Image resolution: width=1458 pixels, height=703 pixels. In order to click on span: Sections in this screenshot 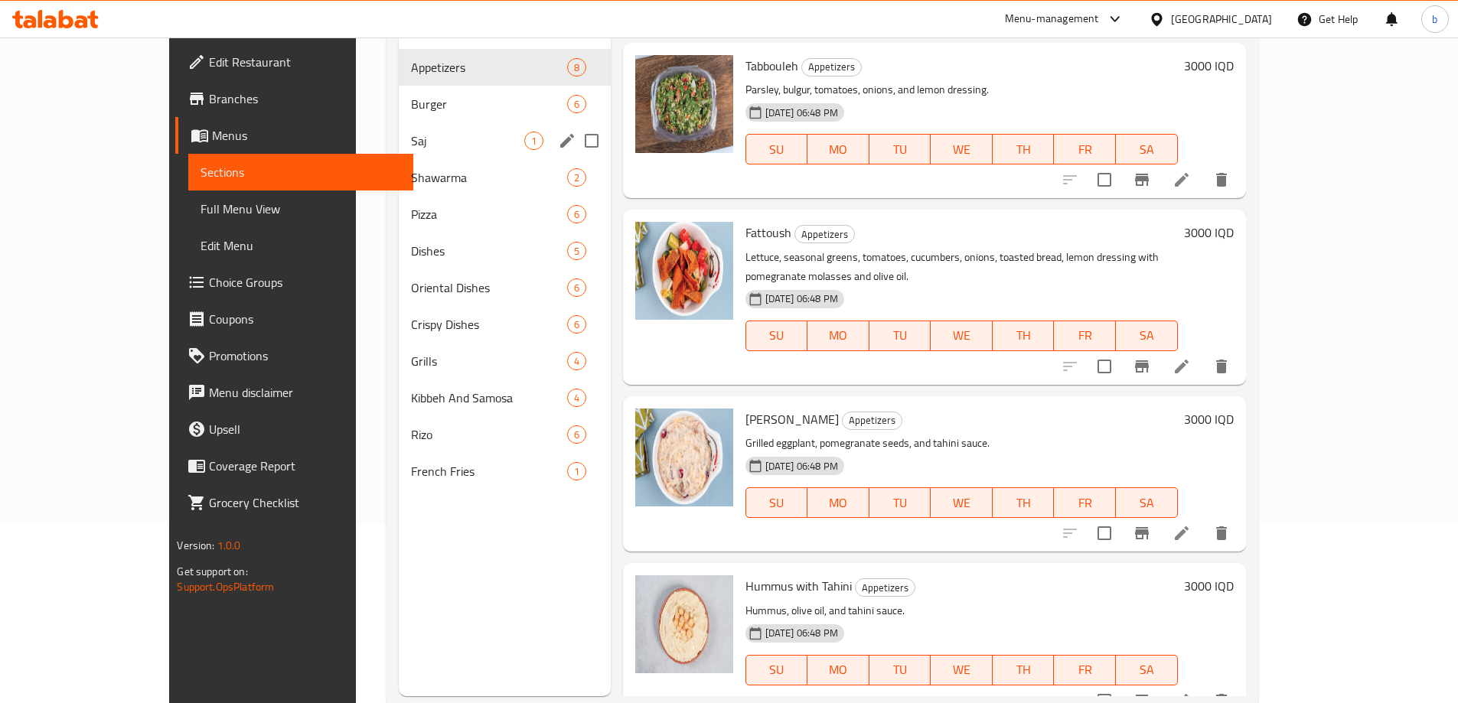, I will do `click(300, 172)`.